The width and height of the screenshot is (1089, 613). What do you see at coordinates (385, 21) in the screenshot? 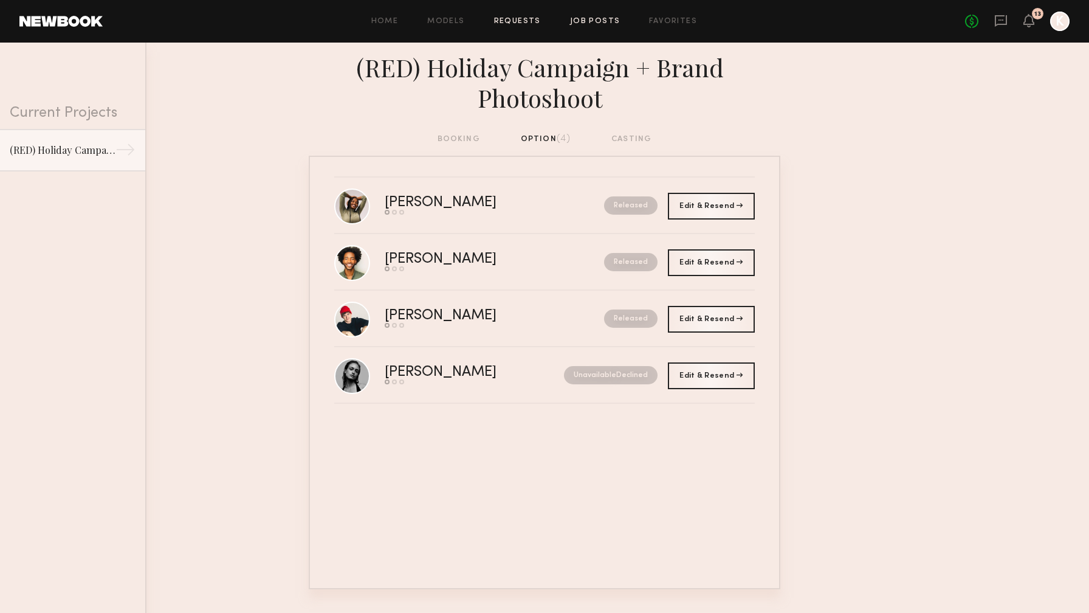
I see `a: Home` at bounding box center [385, 21].